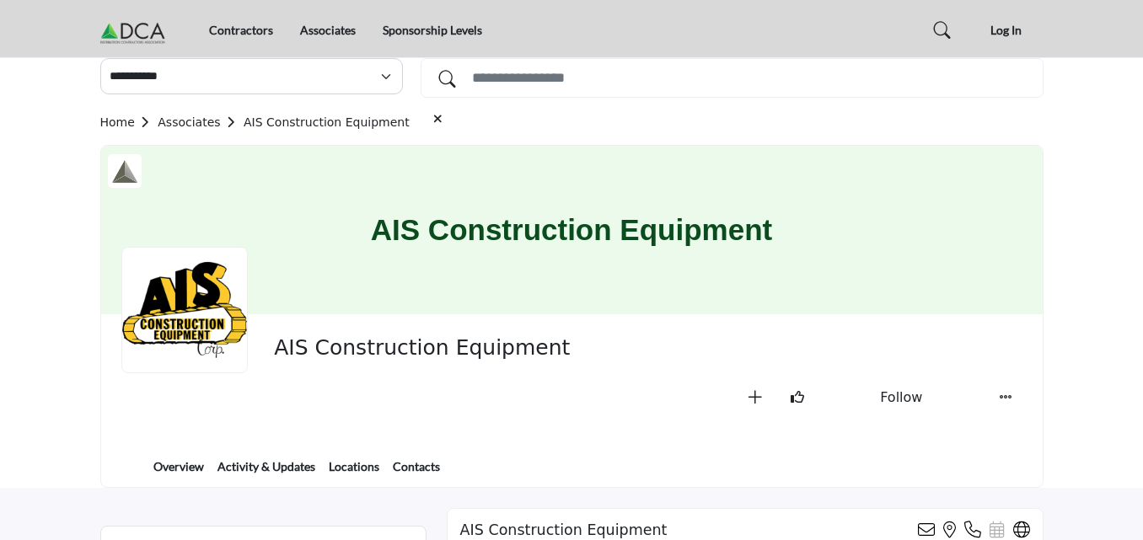  I want to click on a: Search, so click(939, 30).